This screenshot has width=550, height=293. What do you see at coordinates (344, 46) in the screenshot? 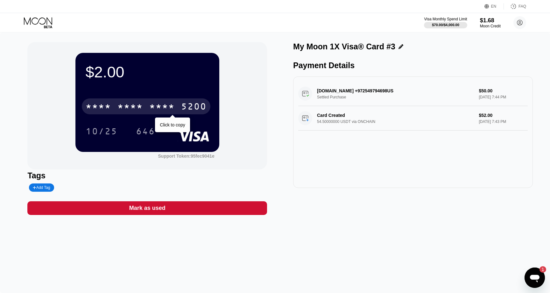
I see `div: My Moon 1X Visa® Card #3` at bounding box center [344, 46].